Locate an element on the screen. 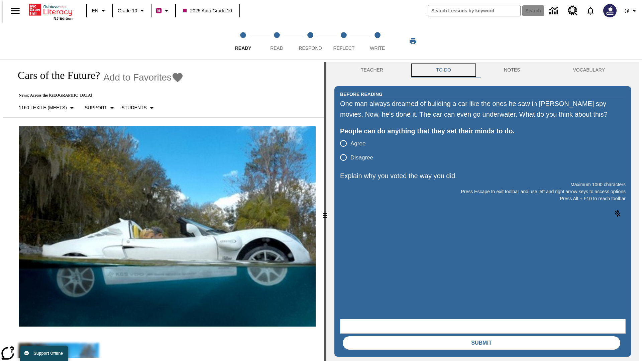 The width and height of the screenshot is (642, 361). button: Profile/Settings is located at coordinates (631, 11).